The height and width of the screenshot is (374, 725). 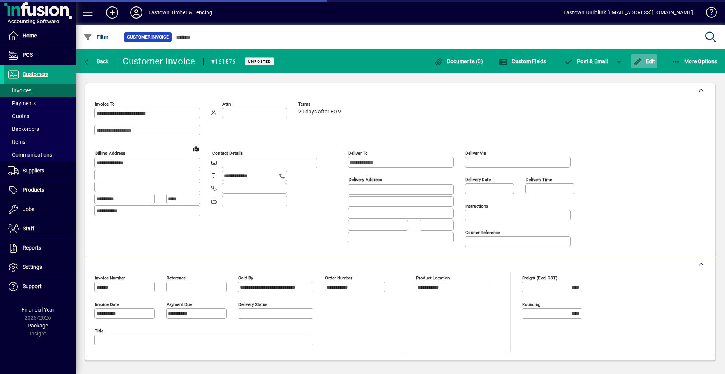 I want to click on mat-label: Sold by, so click(x=246, y=278).